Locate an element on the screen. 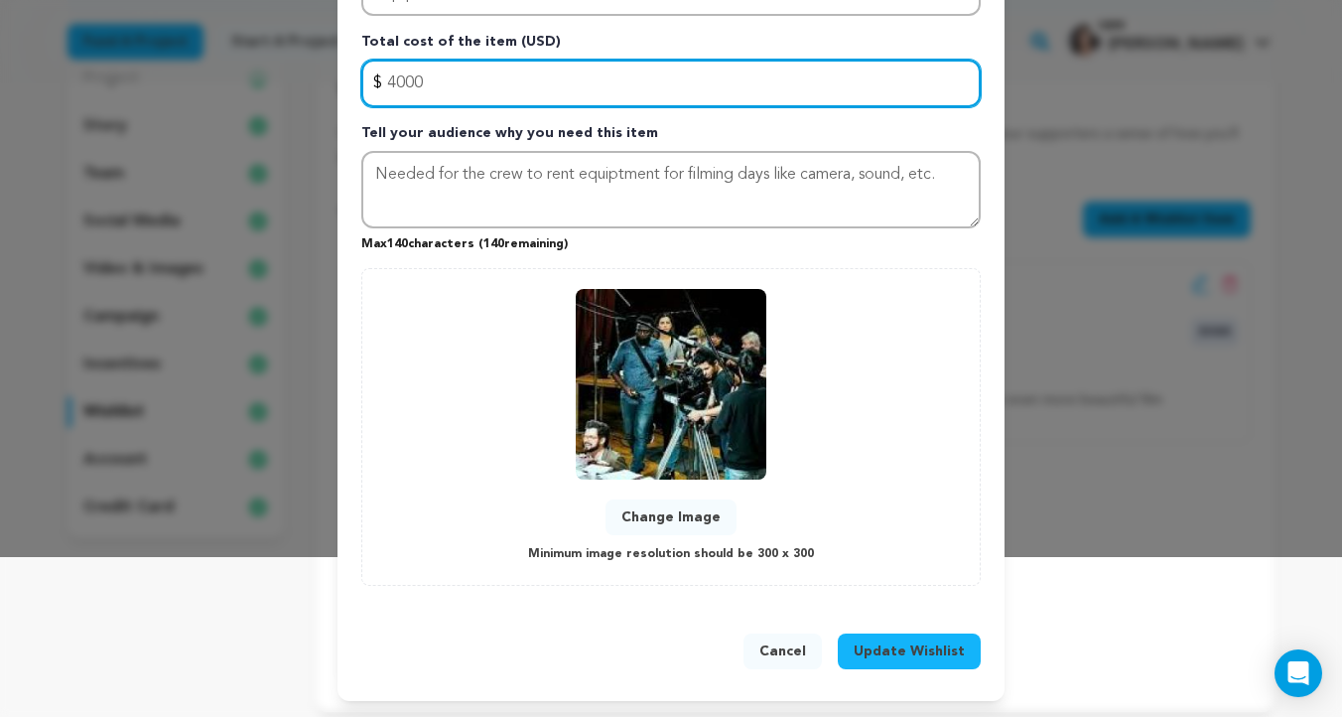 This screenshot has height=717, width=1342. button: Update Wishlist is located at coordinates (909, 651).